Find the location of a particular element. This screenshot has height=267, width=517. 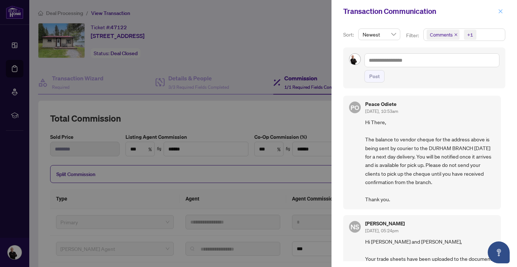

button: Open asap is located at coordinates (499, 253).